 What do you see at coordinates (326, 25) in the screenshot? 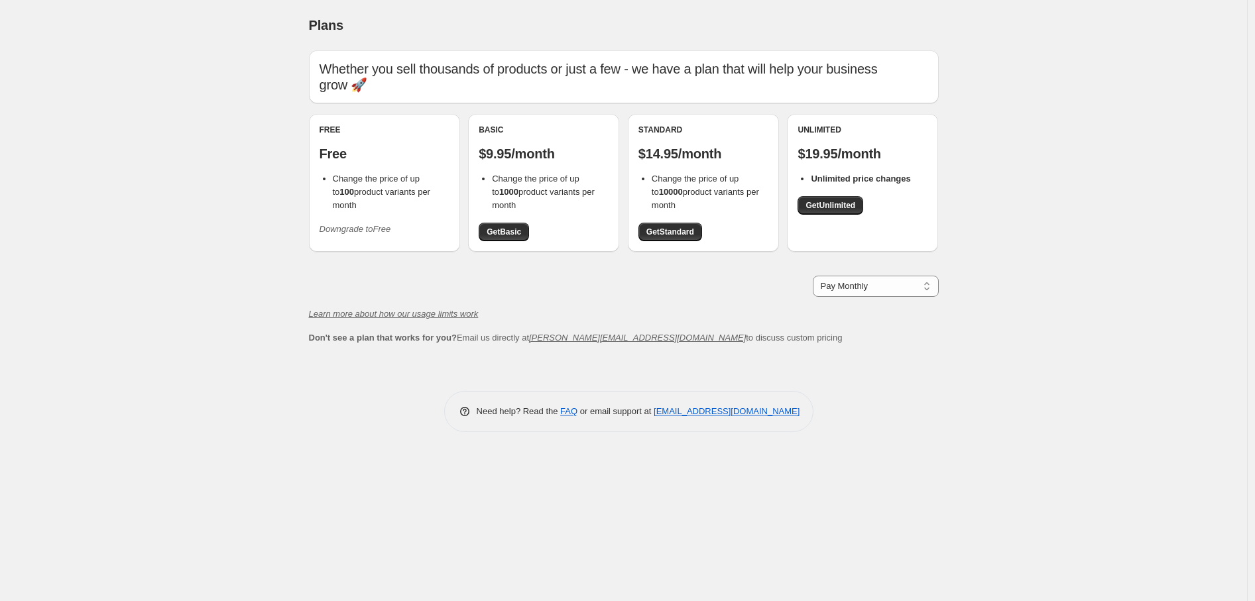
I see `span: Plans` at bounding box center [326, 25].